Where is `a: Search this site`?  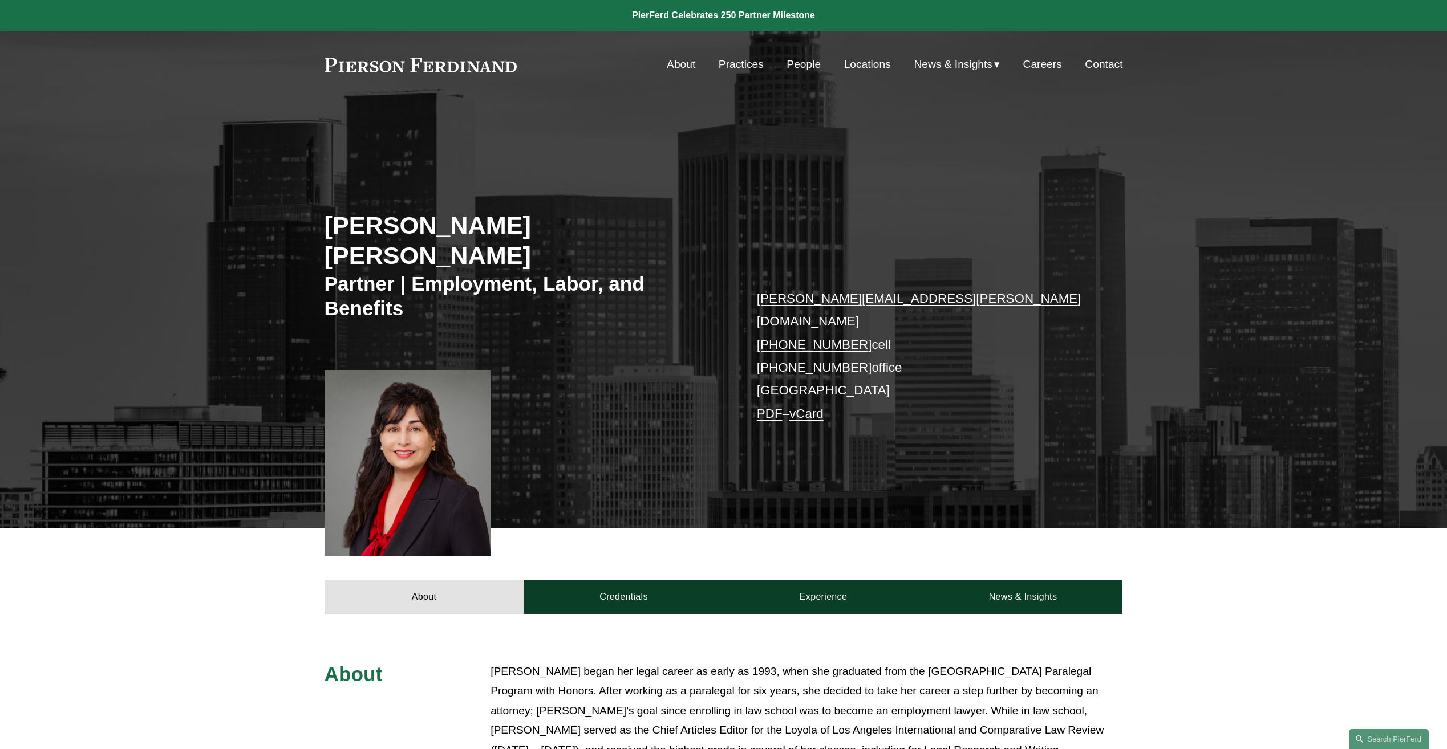
a: Search this site is located at coordinates (1388, 739).